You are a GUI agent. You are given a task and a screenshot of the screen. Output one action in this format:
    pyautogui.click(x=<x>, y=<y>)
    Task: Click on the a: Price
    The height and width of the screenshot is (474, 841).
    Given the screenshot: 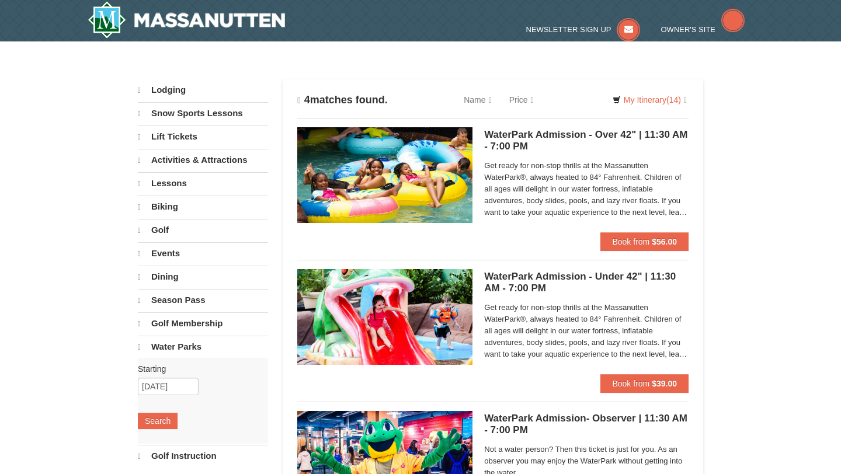 What is the action you would take?
    pyautogui.click(x=521, y=100)
    